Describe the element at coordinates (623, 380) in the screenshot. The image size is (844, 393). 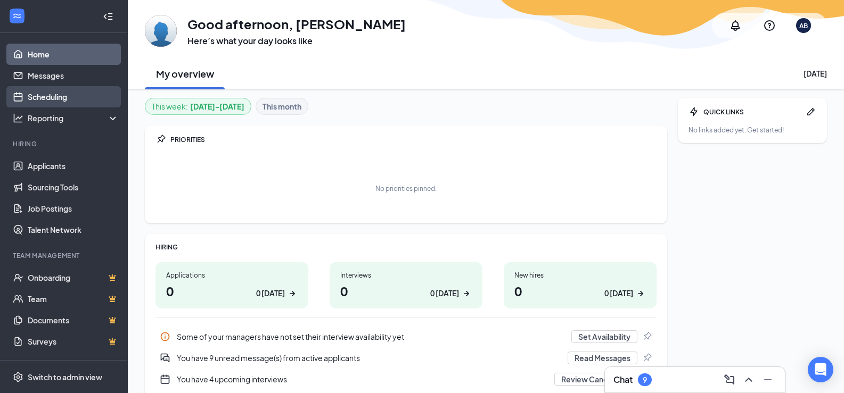
I see `h3: Chat` at that location.